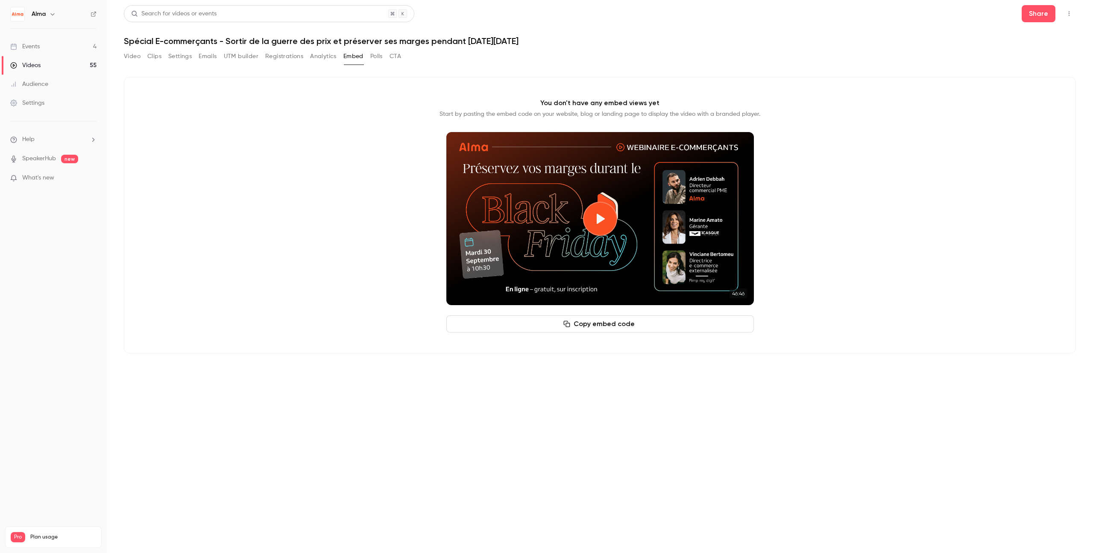 The height and width of the screenshot is (553, 1093). What do you see at coordinates (600, 103) in the screenshot?
I see `p: You don't have any embed views yet` at bounding box center [600, 103].